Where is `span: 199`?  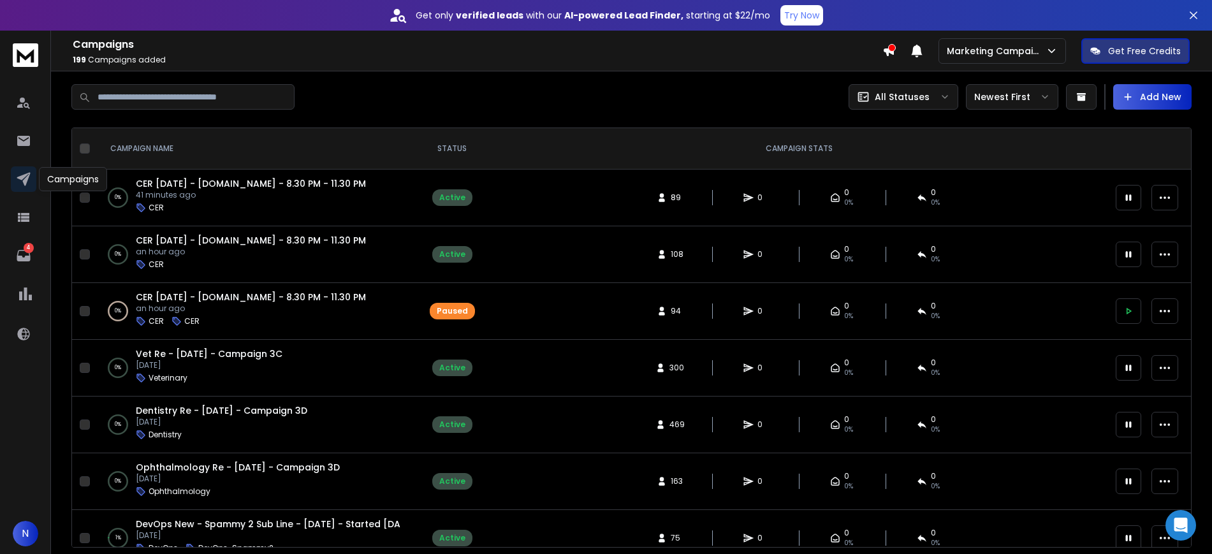 span: 199 is located at coordinates (79, 59).